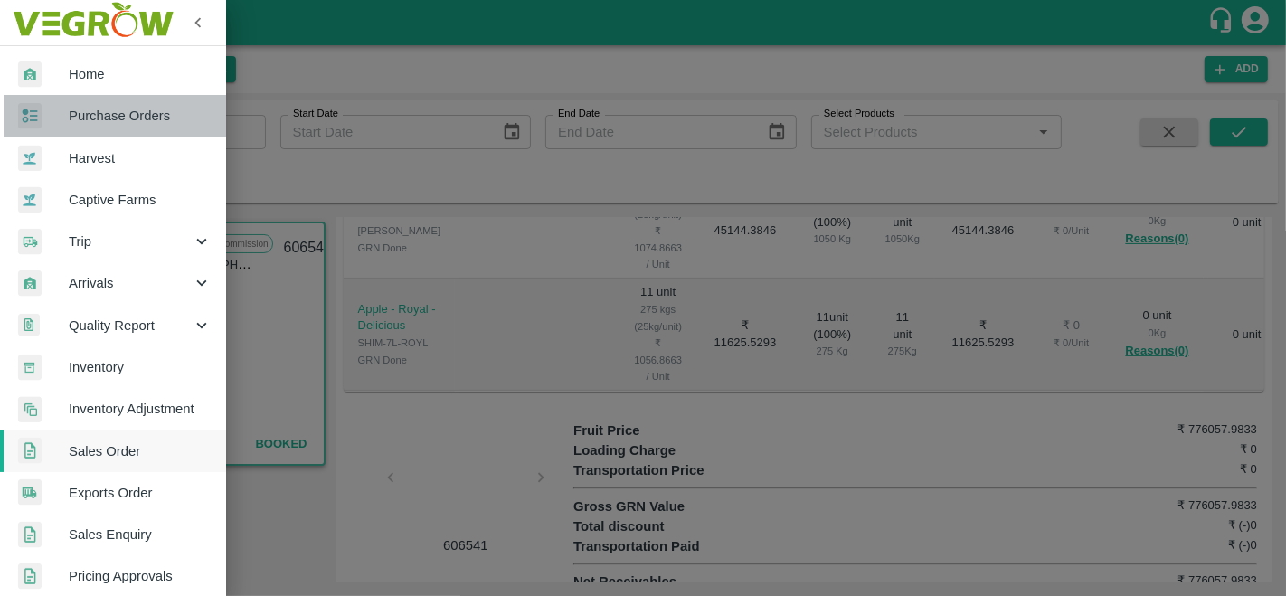 This screenshot has width=1286, height=596. Describe the element at coordinates (140, 200) in the screenshot. I see `span: Captive Farms` at that location.